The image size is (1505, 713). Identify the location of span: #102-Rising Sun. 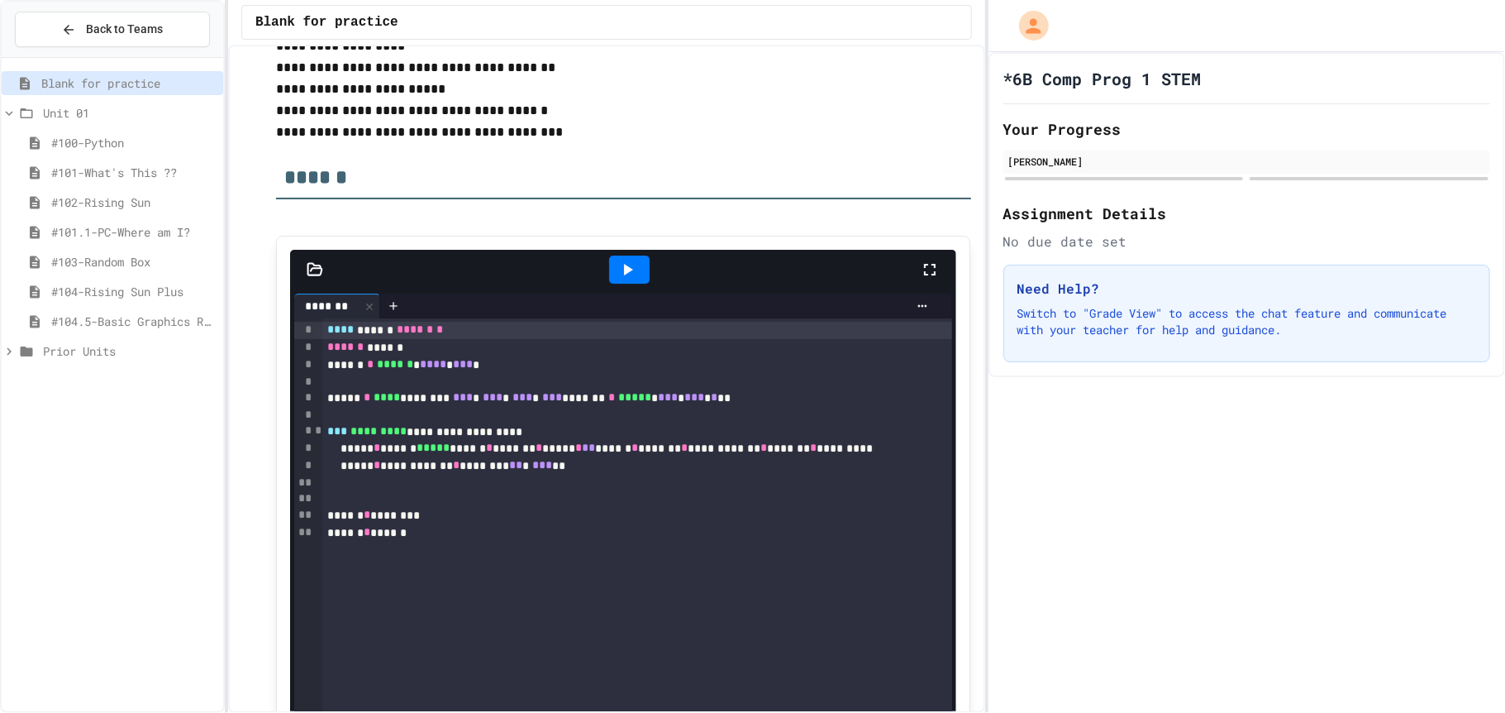
(134, 202).